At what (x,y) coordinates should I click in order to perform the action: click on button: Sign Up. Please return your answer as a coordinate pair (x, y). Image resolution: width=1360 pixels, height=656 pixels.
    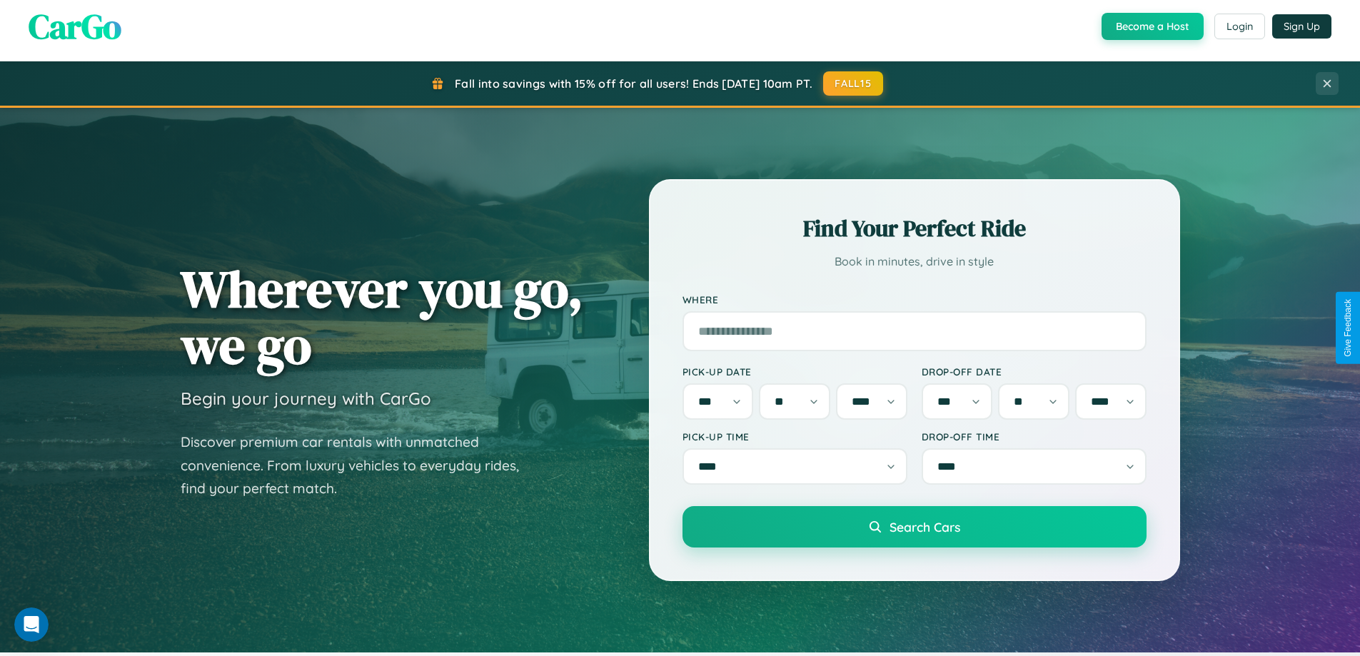
    Looking at the image, I should click on (1302, 26).